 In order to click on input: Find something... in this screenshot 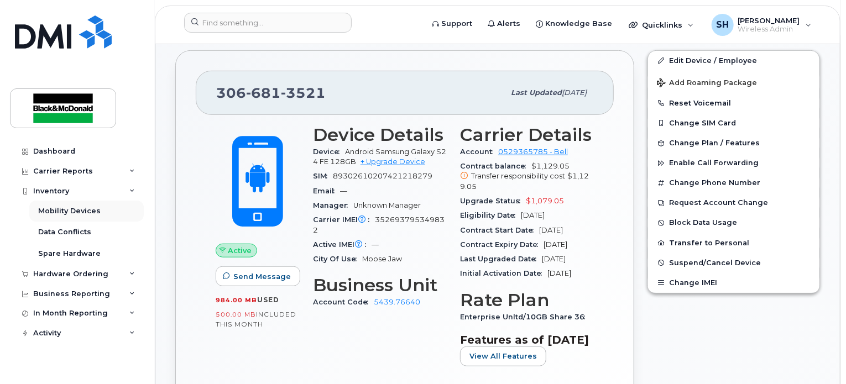, I will do `click(268, 23)`.